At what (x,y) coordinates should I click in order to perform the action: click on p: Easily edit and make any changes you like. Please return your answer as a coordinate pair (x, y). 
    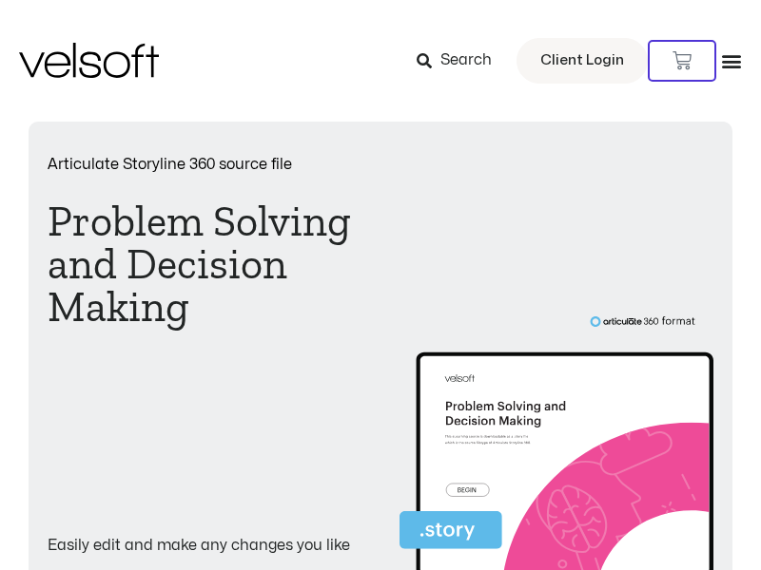
    Looking at the image, I should click on (204, 546).